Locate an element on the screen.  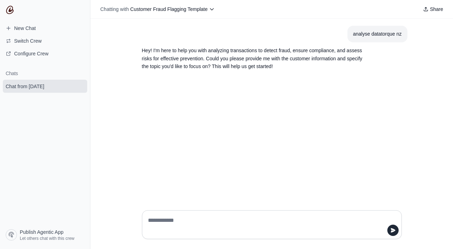
p: Hey! I'm here to help you with analyzing transactions to detect fraud, ensure compliance, and ass... is located at coordinates (255, 59).